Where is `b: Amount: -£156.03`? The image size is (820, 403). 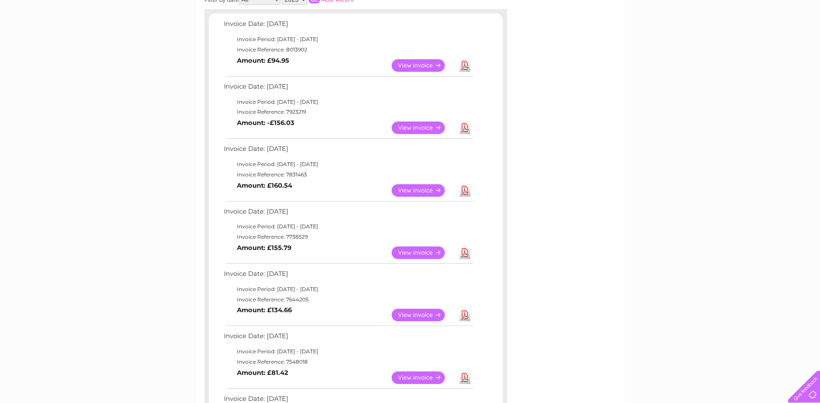
b: Amount: -£156.03 is located at coordinates (265, 123).